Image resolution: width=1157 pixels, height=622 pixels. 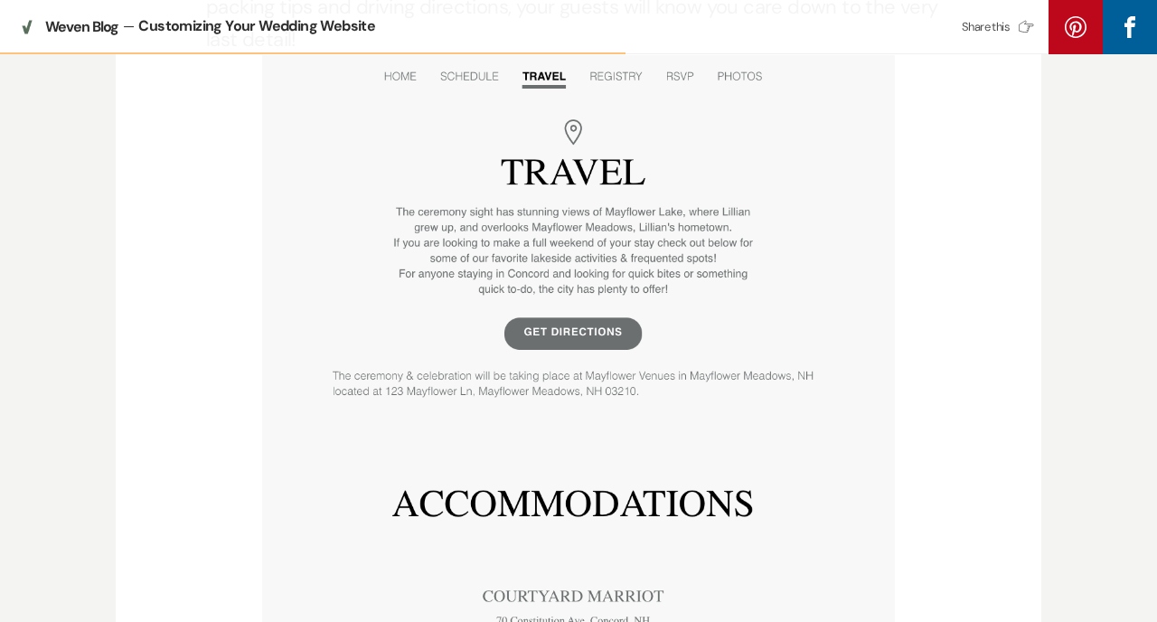 I want to click on img: Weven Blog icon, so click(x=27, y=27).